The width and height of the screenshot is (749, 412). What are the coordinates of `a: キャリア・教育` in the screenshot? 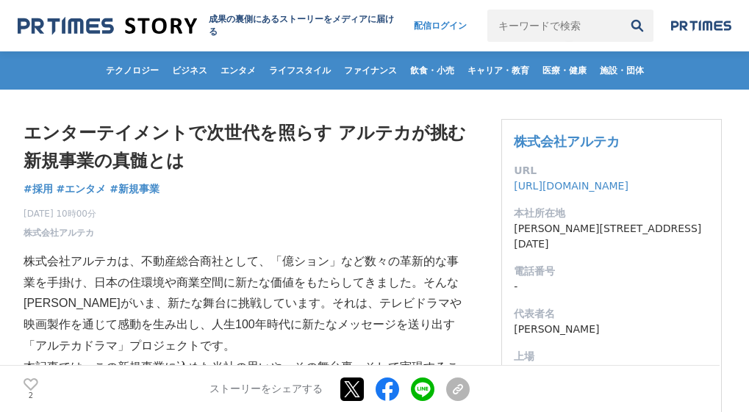 It's located at (498, 71).